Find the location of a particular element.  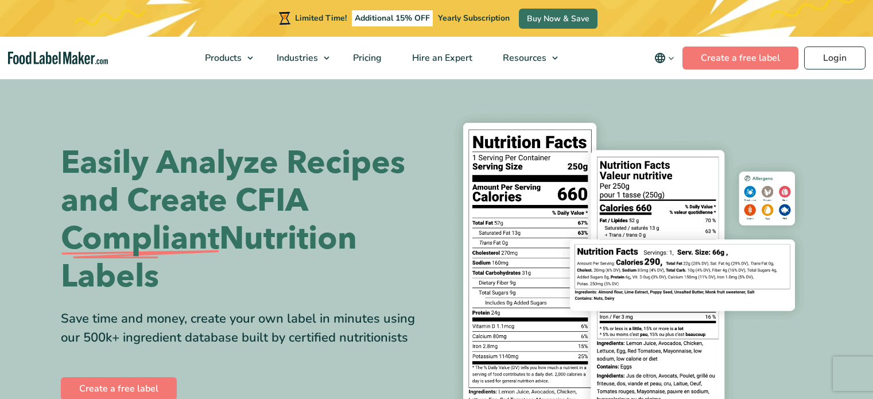

div: Save time and money, create your own label in minutes using our 500k+ ingredient database built b... is located at coordinates (244, 328).